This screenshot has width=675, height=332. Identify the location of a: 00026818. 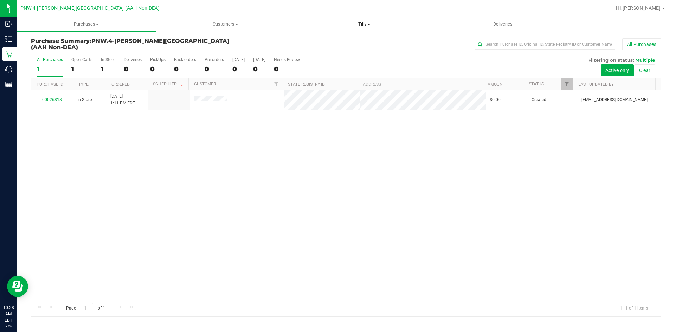
(52, 100).